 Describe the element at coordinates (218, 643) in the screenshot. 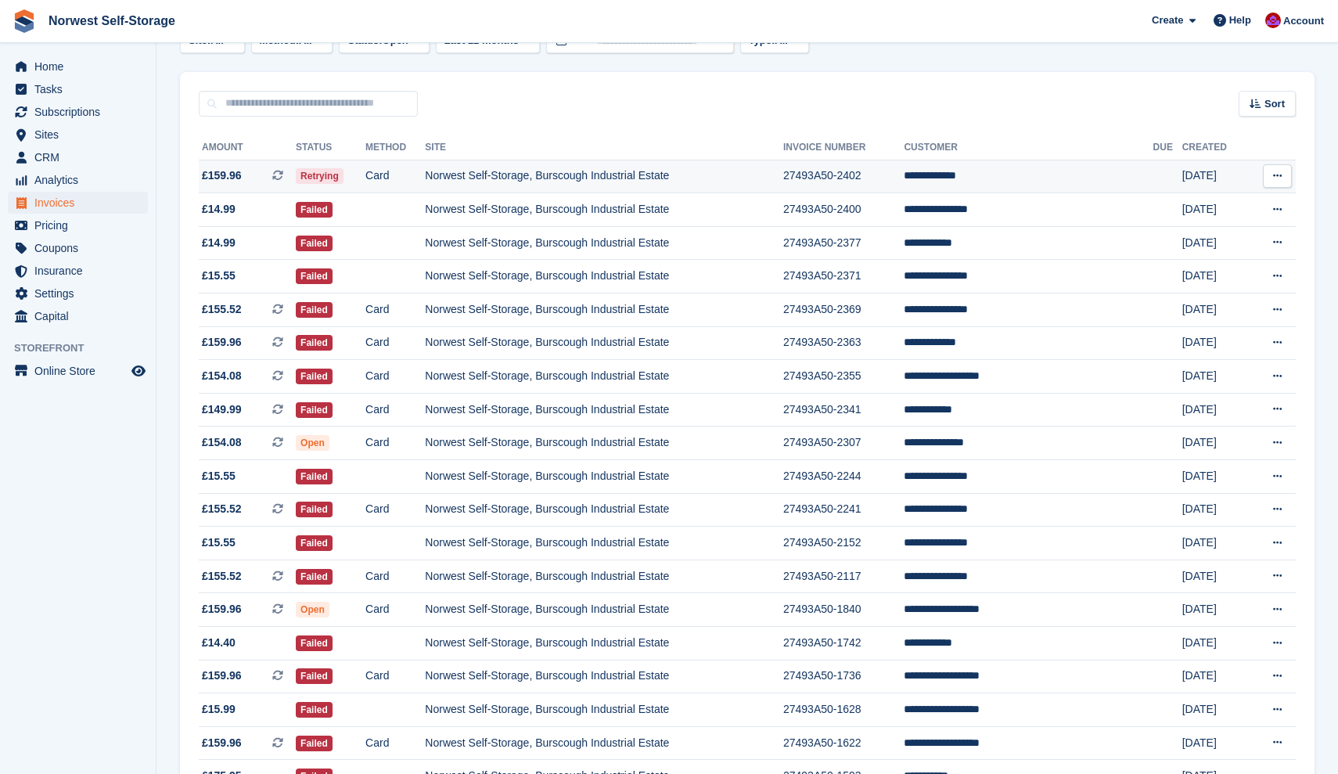

I see `span: £14.40` at that location.